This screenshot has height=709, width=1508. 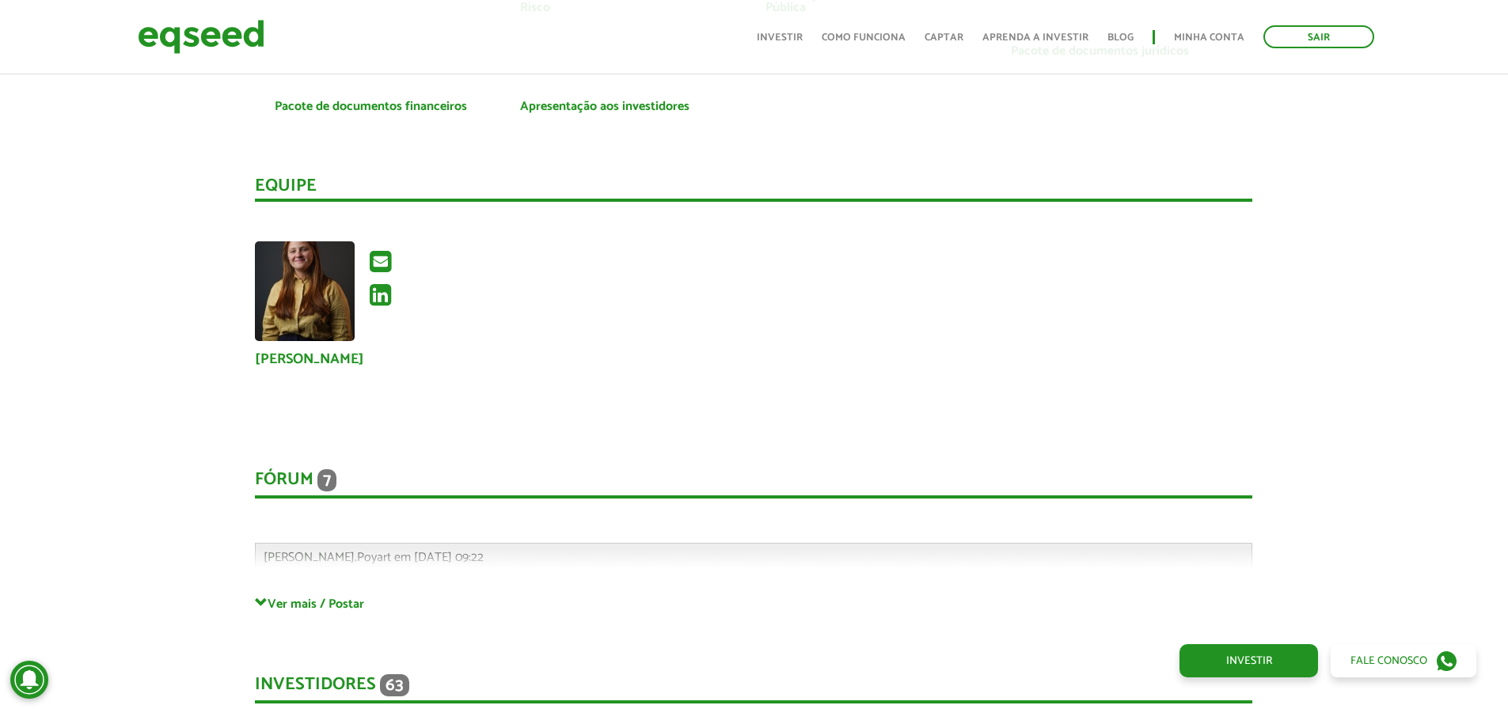 I want to click on img: EqSeed, so click(x=201, y=36).